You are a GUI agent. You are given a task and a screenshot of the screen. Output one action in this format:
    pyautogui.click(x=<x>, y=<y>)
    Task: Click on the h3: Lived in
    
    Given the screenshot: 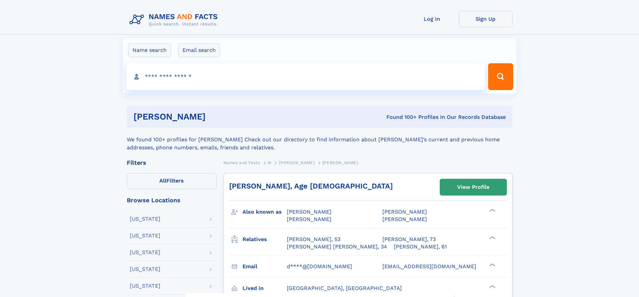 What is the action you would take?
    pyautogui.click(x=265, y=289)
    